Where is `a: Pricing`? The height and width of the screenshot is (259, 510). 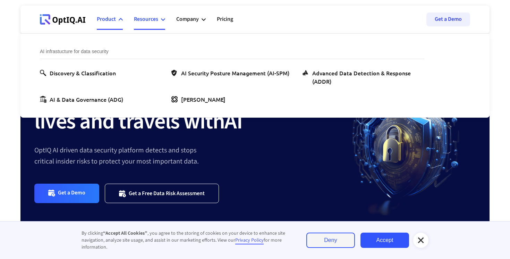 a: Pricing is located at coordinates (225, 19).